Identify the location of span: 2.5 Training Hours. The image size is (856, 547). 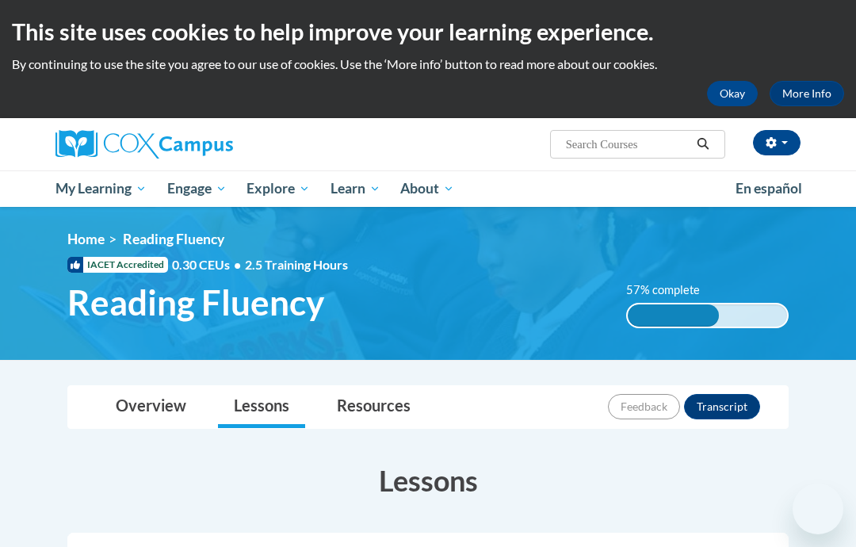
(296, 264).